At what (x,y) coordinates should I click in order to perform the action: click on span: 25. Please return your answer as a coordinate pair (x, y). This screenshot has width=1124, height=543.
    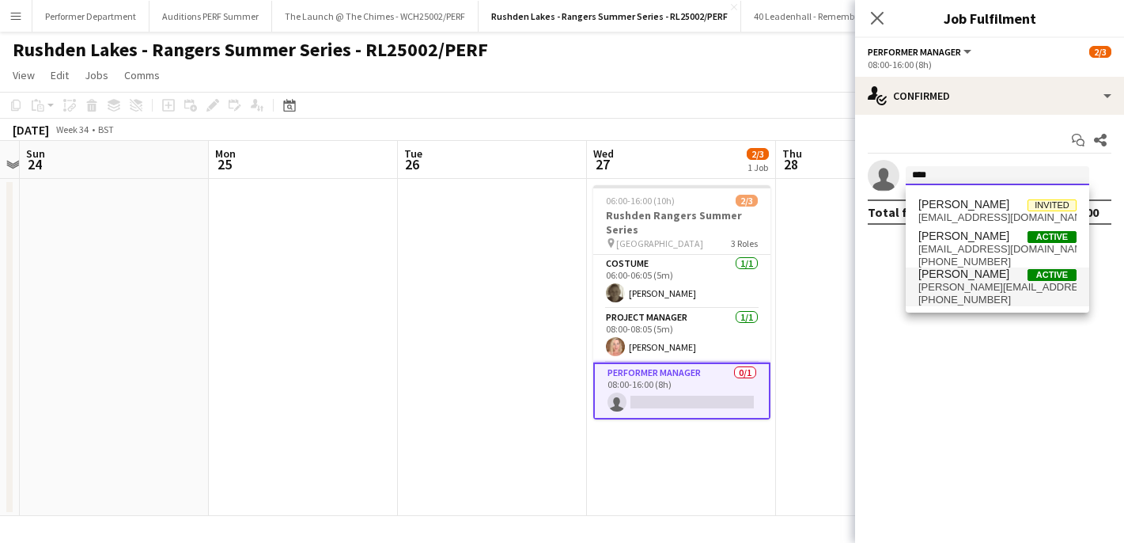
    Looking at the image, I should click on (224, 164).